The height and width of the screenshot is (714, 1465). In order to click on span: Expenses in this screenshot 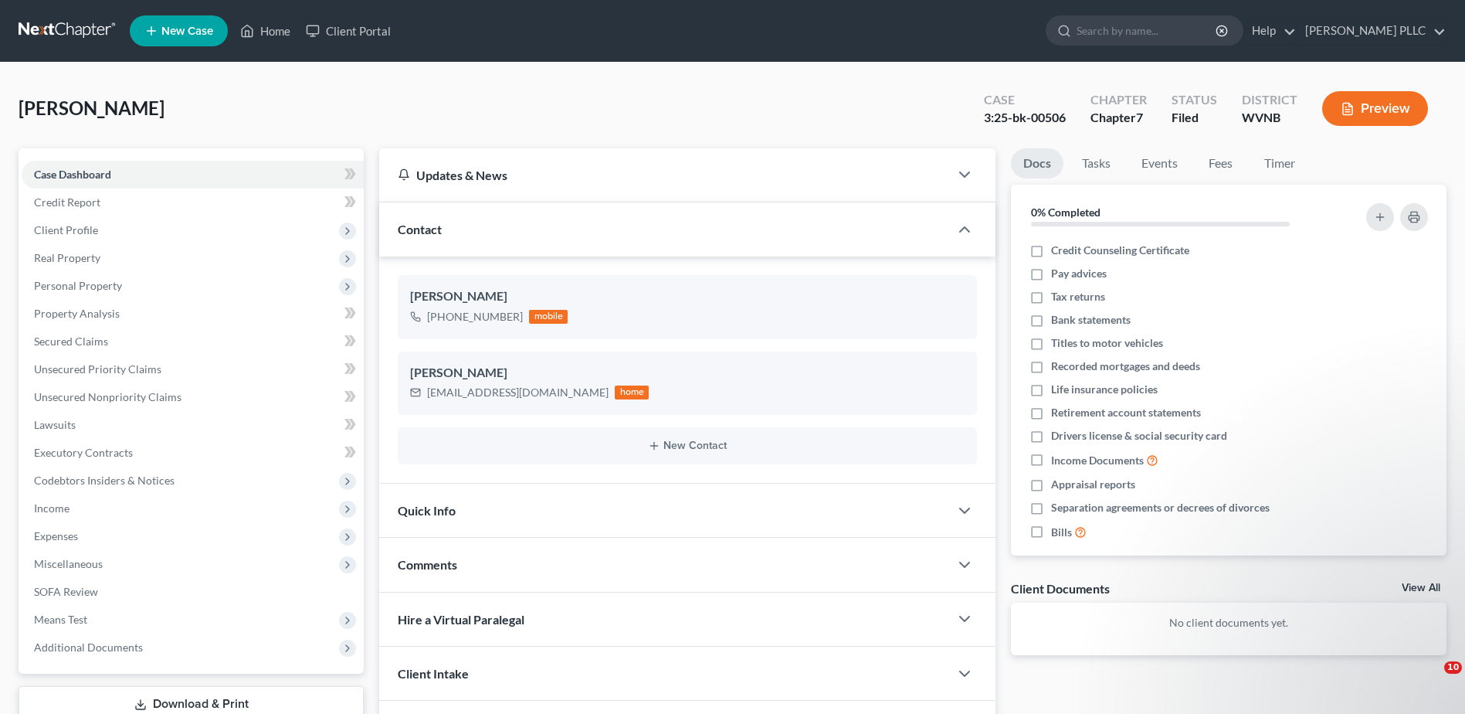, I will do `click(56, 535)`.